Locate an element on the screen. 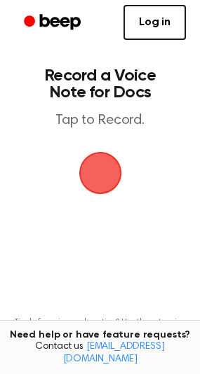 The image size is (200, 374). h1: Record a Voice Note for Docs is located at coordinates (99, 84).